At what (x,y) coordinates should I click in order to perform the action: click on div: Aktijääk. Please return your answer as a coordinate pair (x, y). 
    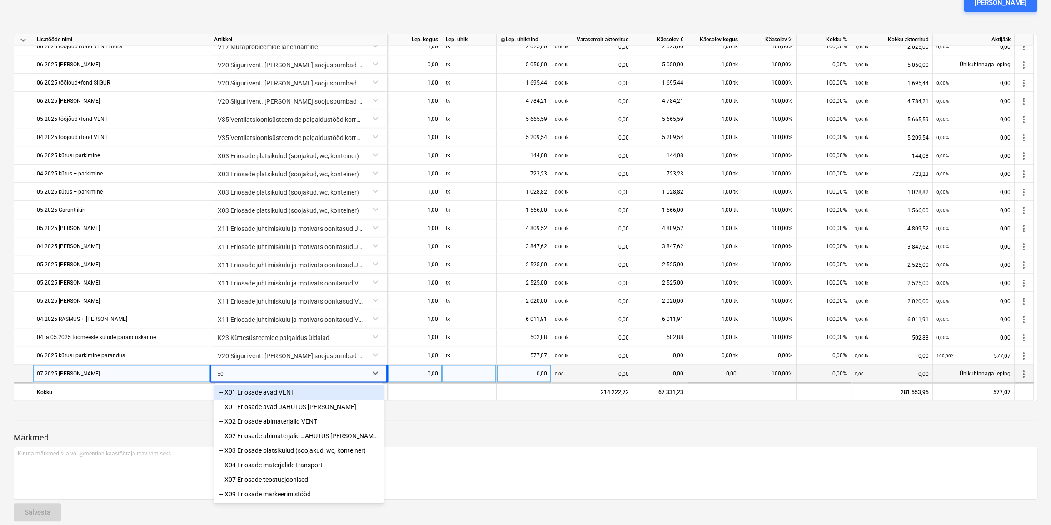
    Looking at the image, I should click on (974, 40).